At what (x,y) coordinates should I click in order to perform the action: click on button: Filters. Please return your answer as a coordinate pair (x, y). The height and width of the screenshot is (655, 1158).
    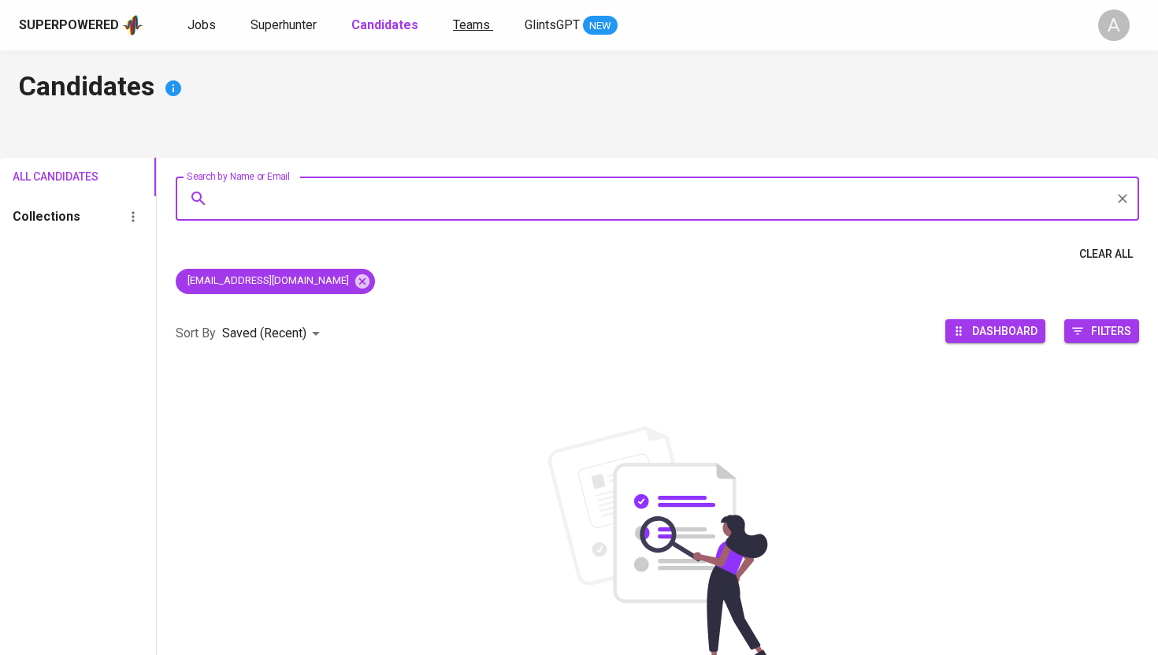
    Looking at the image, I should click on (1102, 331).